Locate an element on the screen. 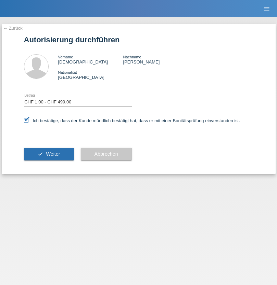 The width and height of the screenshot is (277, 285). label: Ich bestätige, dass der Kunde mündlich bestätigt hat, dass er mit einer Bonitätsprüfung einversta... is located at coordinates (132, 121).